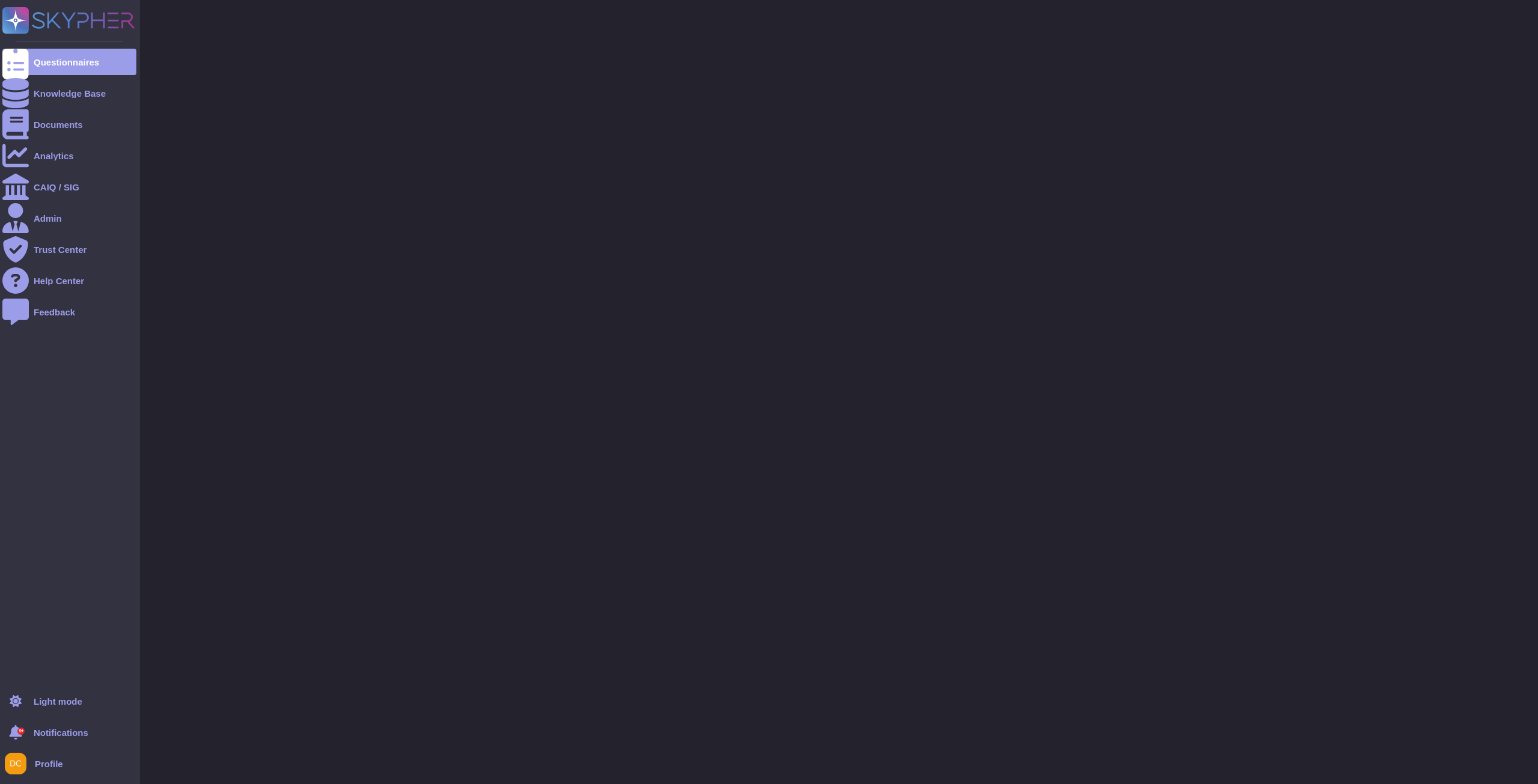  Describe the element at coordinates (66, 62) in the screenshot. I see `div: Questionnaires` at that location.